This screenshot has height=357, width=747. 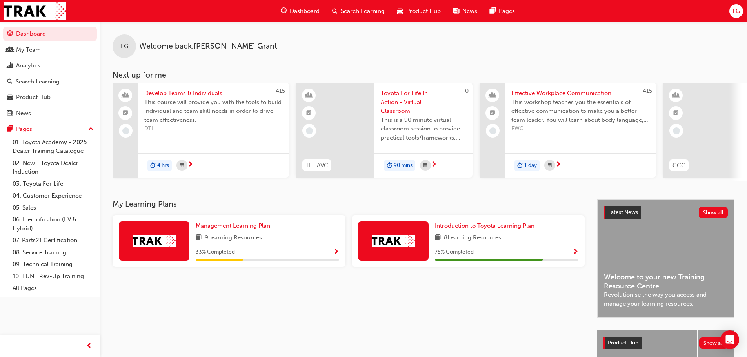 I want to click on a: Analytics, so click(x=50, y=66).